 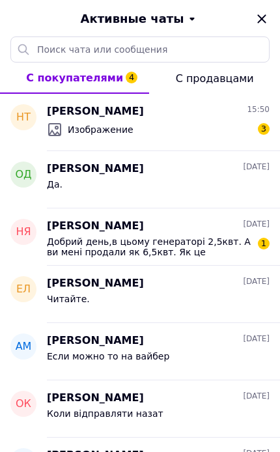 I want to click on span: АМ, so click(x=23, y=346).